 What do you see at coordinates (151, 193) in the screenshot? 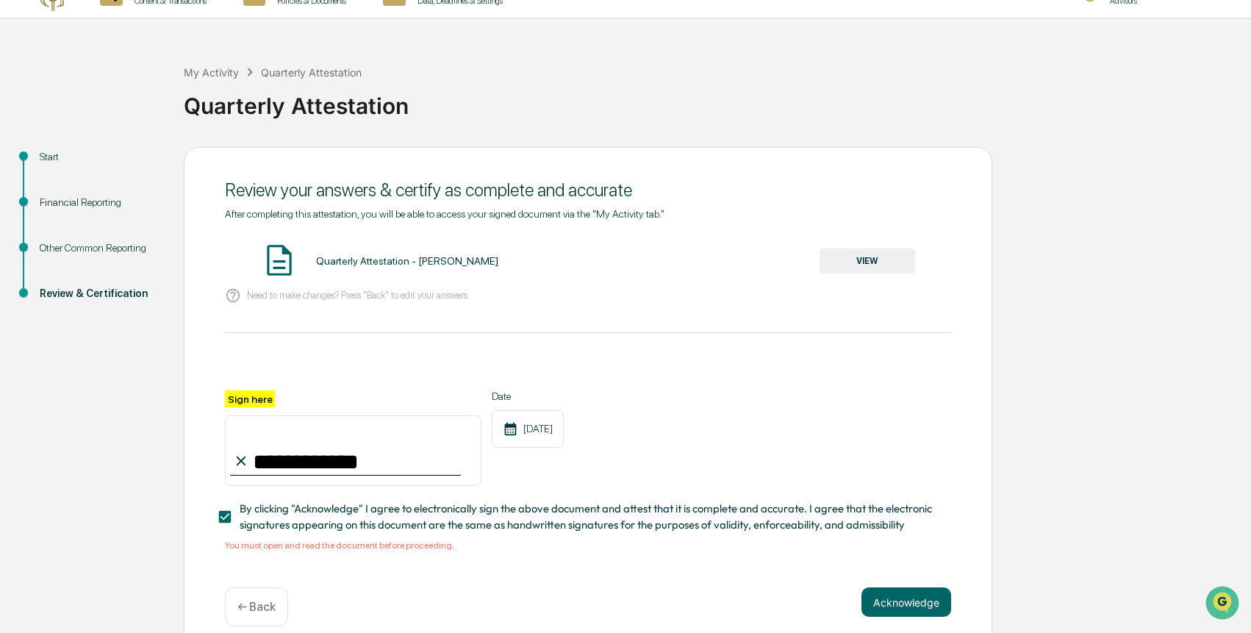
I see `span: Attestations` at bounding box center [151, 193].